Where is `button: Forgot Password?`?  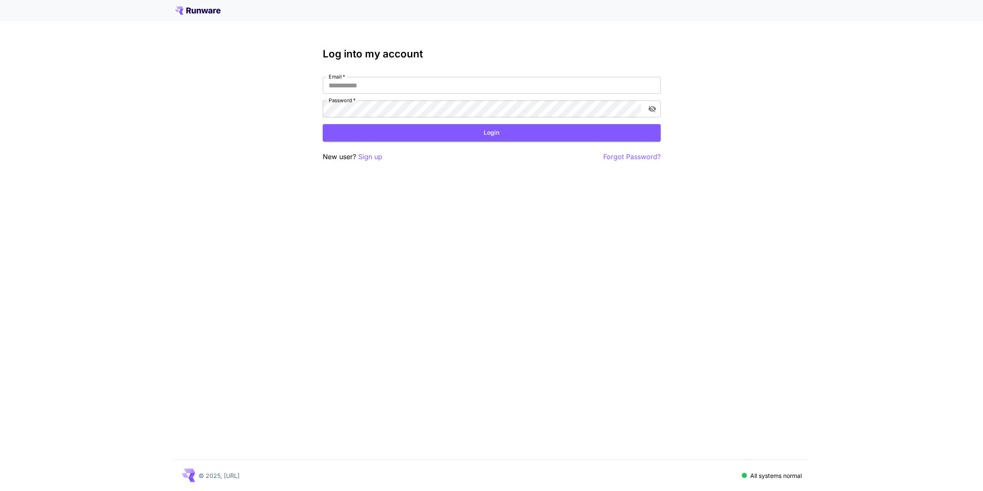
button: Forgot Password? is located at coordinates (632, 157).